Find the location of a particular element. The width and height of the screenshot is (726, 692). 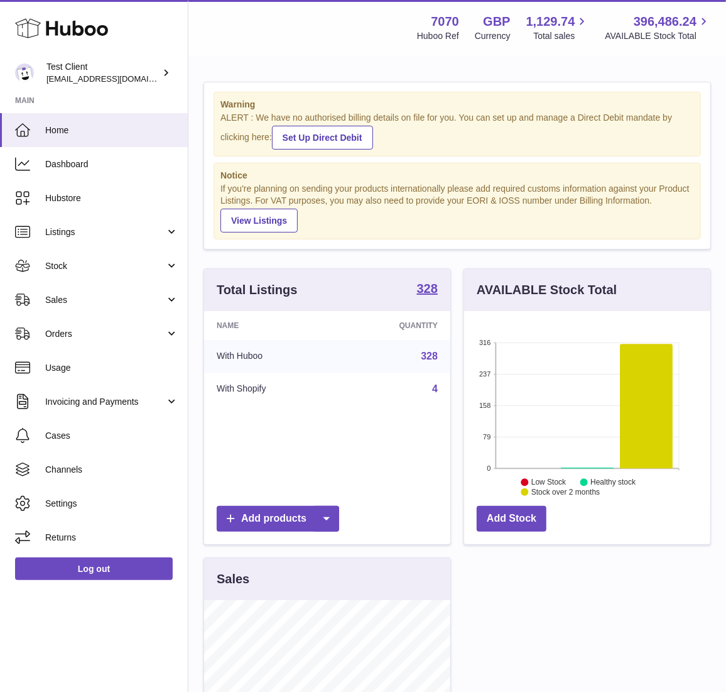

td: With Shopify is located at coordinates (270, 389).